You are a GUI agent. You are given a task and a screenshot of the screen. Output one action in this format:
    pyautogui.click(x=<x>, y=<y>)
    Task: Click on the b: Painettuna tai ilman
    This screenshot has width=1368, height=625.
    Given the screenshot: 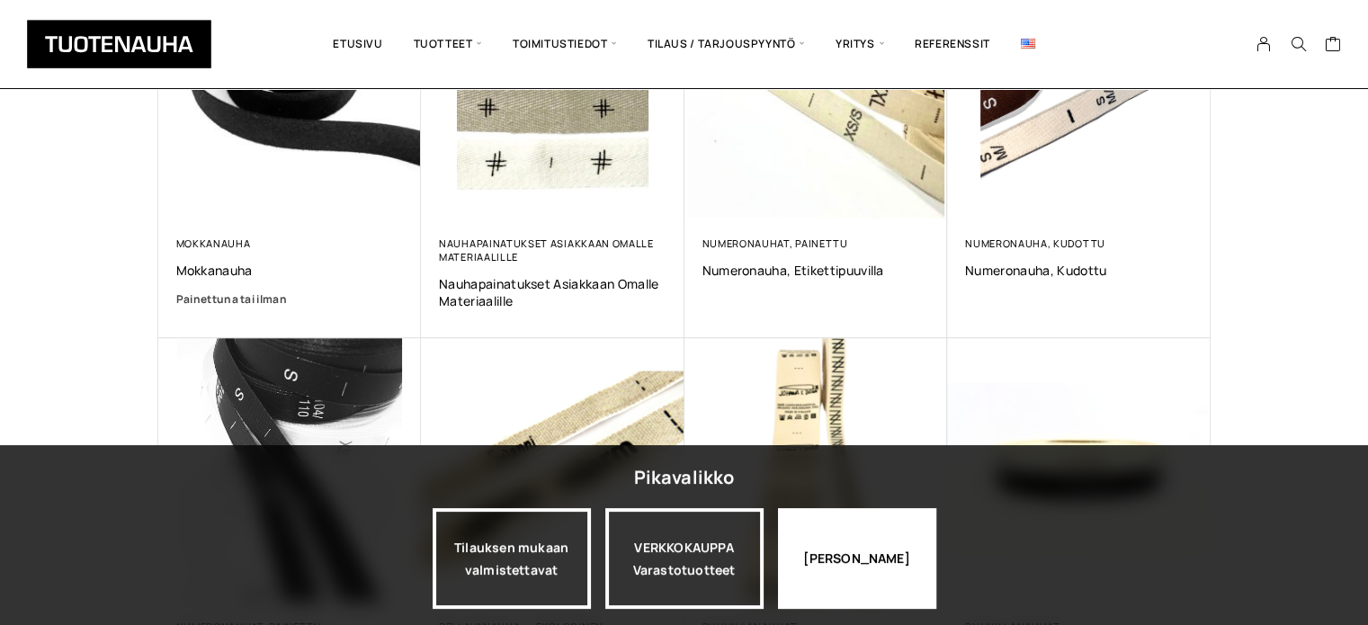 What is the action you would take?
    pyautogui.click(x=232, y=299)
    